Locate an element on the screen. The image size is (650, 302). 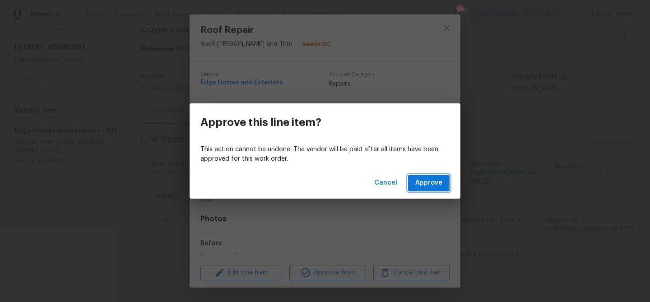
h3: Approve this line item? is located at coordinates (261, 122).